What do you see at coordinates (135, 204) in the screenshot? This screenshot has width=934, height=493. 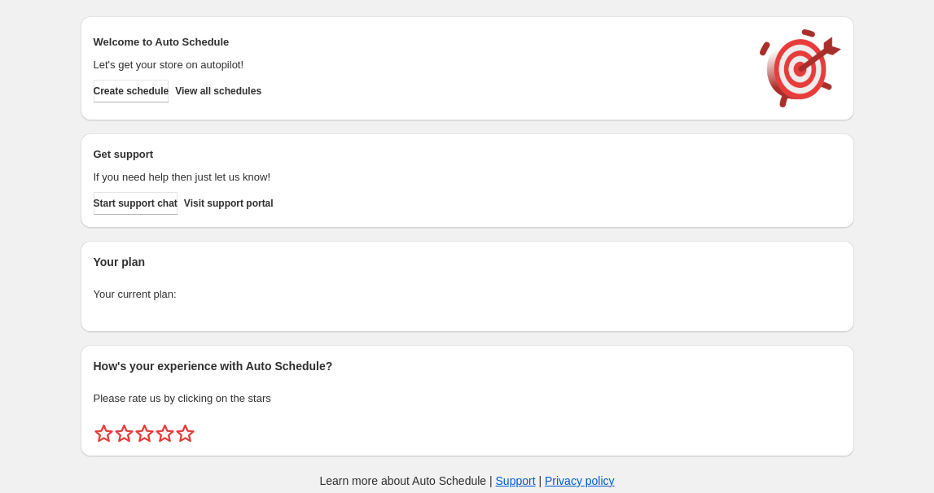 I see `span: Start support chat` at bounding box center [135, 204].